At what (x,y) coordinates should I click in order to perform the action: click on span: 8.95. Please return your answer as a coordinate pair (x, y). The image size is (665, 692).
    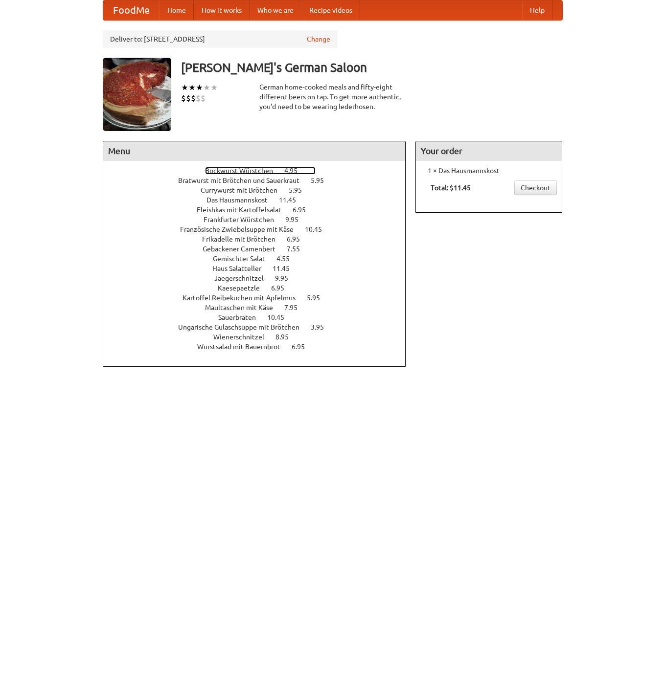
    Looking at the image, I should click on (287, 337).